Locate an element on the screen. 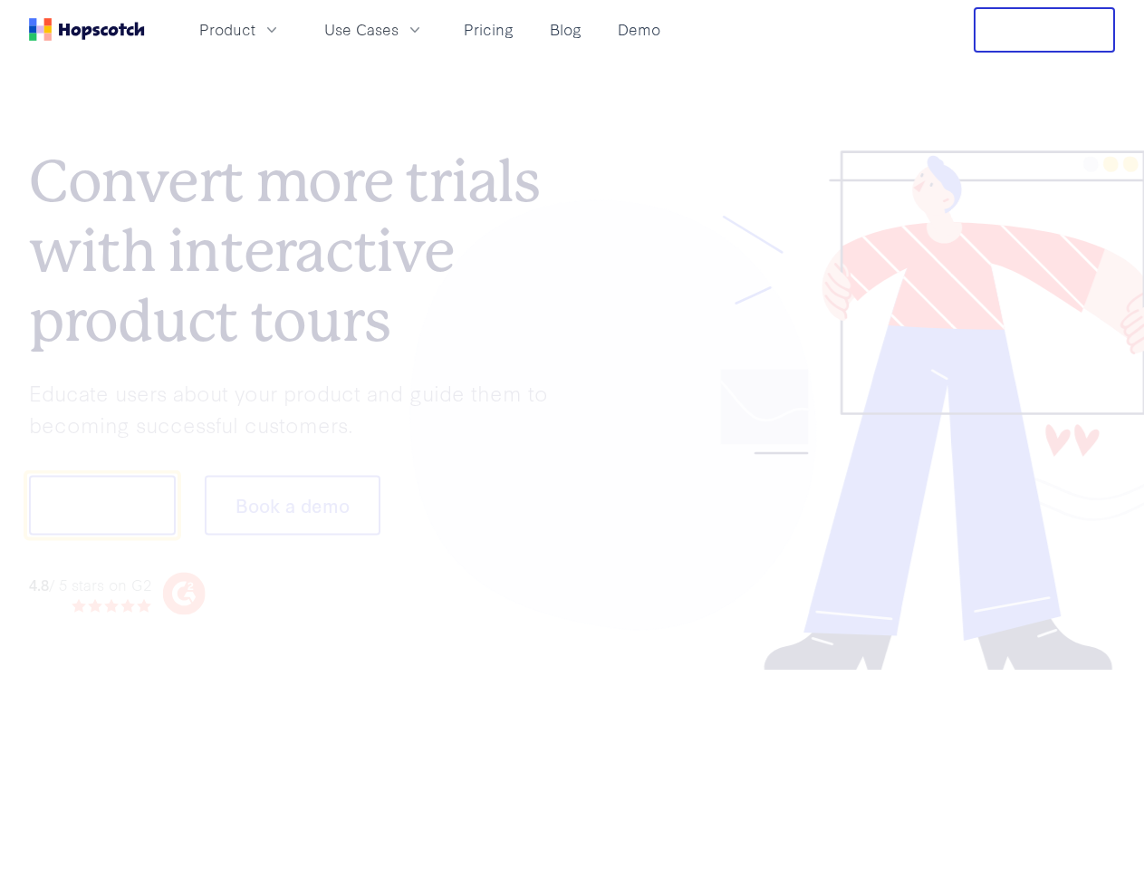 The width and height of the screenshot is (1144, 870). strong: 4.8 is located at coordinates (39, 582).